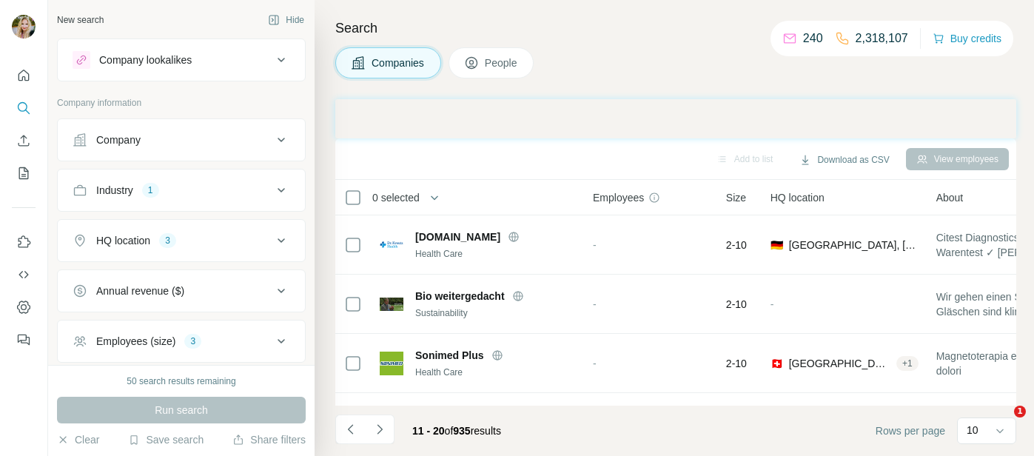 The height and width of the screenshot is (456, 1034). I want to click on span: of, so click(449, 431).